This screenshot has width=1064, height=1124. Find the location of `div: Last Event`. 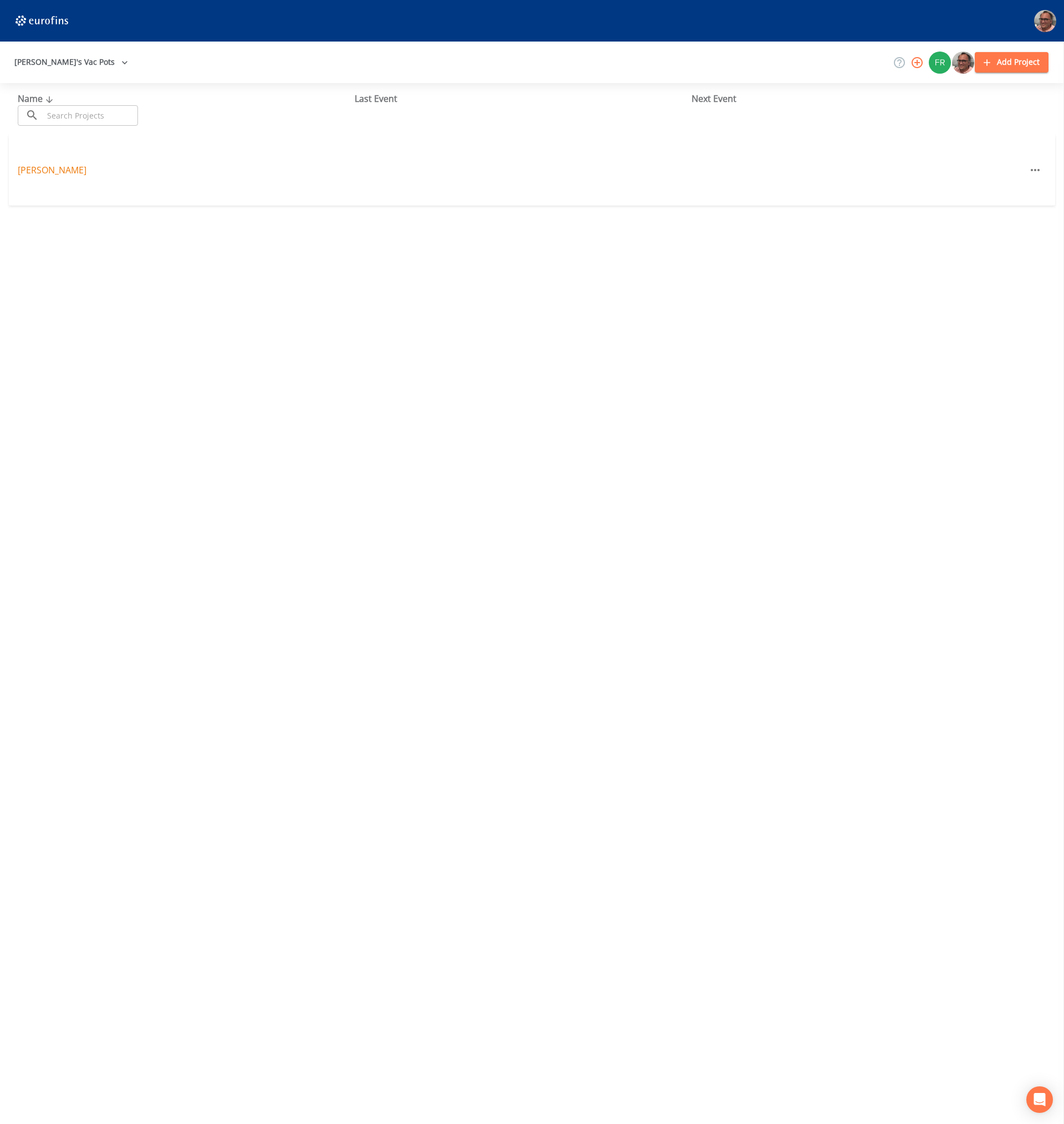

div: Last Event is located at coordinates (523, 98).